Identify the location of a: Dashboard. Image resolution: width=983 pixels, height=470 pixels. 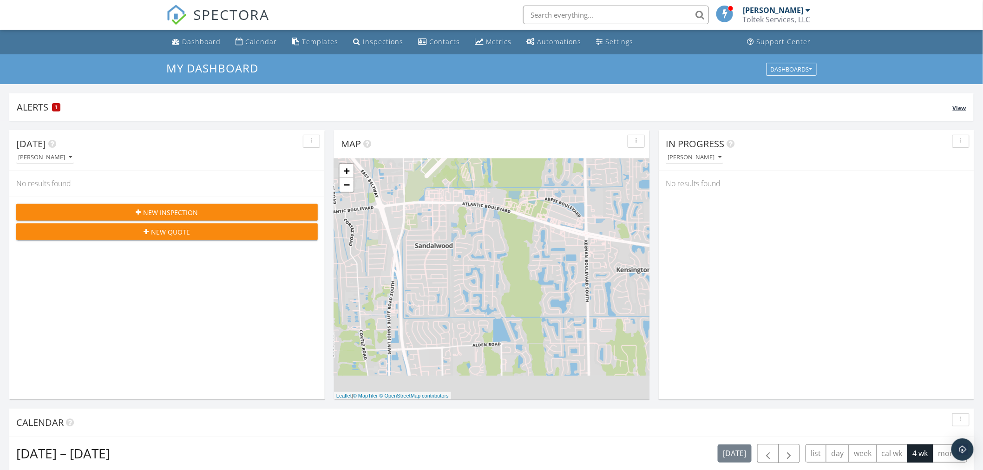
(196, 42).